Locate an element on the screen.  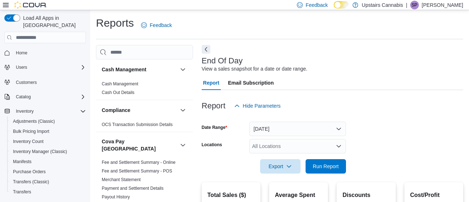
button: Home is located at coordinates (45, 53).